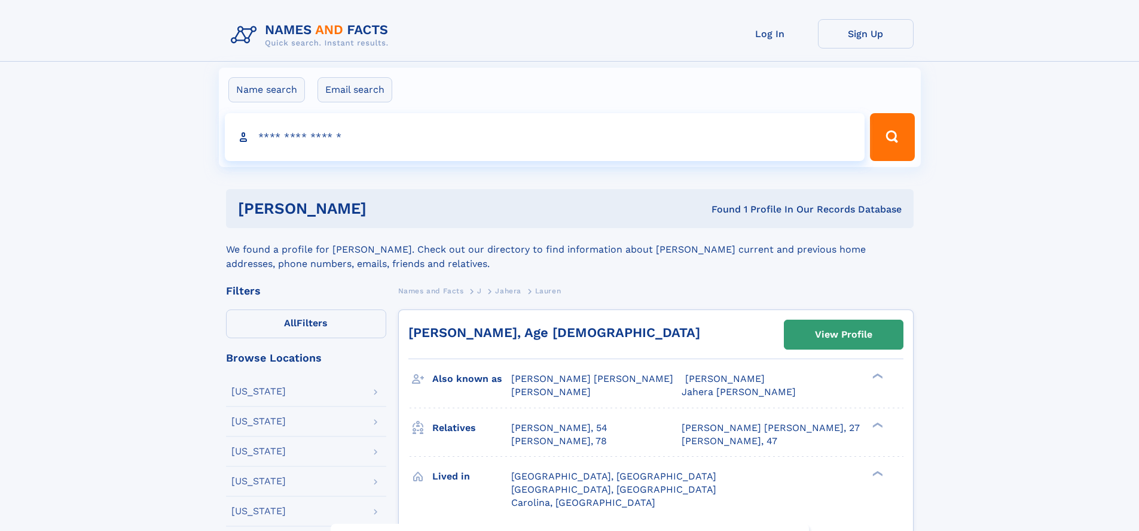  What do you see at coordinates (770, 33) in the screenshot?
I see `a: Log In` at bounding box center [770, 33].